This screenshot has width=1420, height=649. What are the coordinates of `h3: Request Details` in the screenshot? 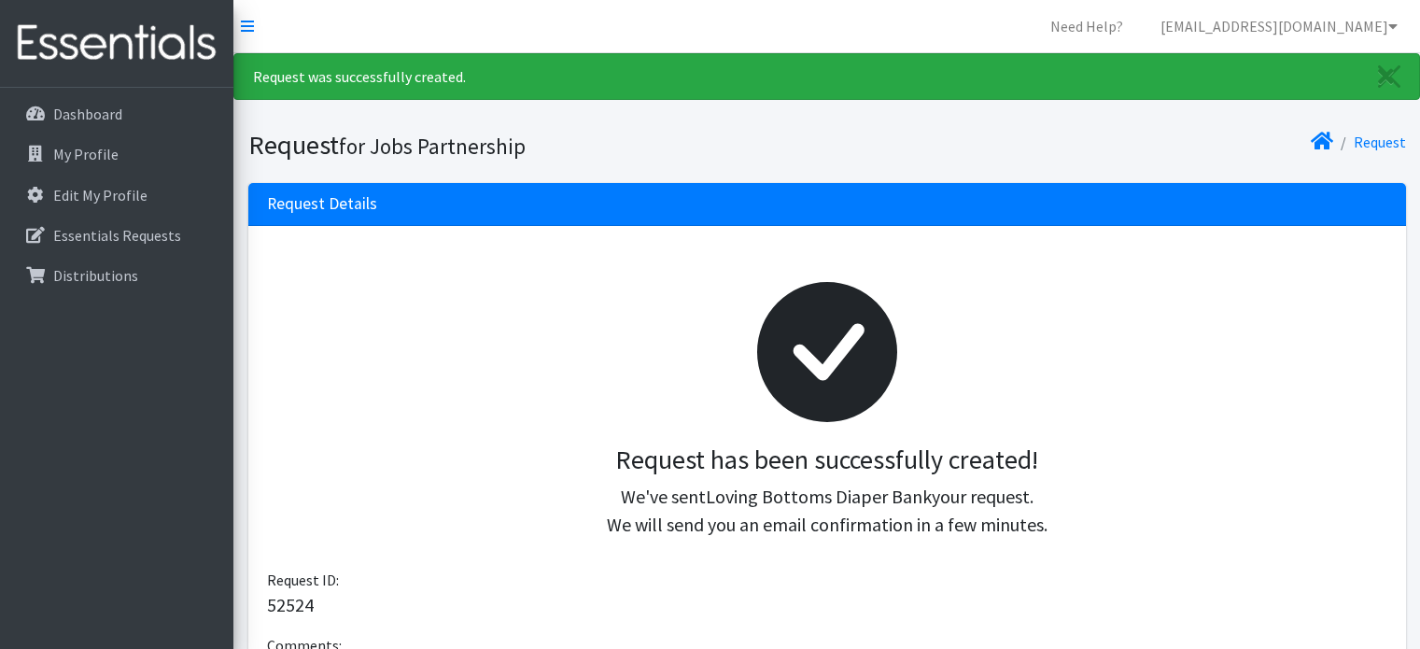 It's located at (322, 204).